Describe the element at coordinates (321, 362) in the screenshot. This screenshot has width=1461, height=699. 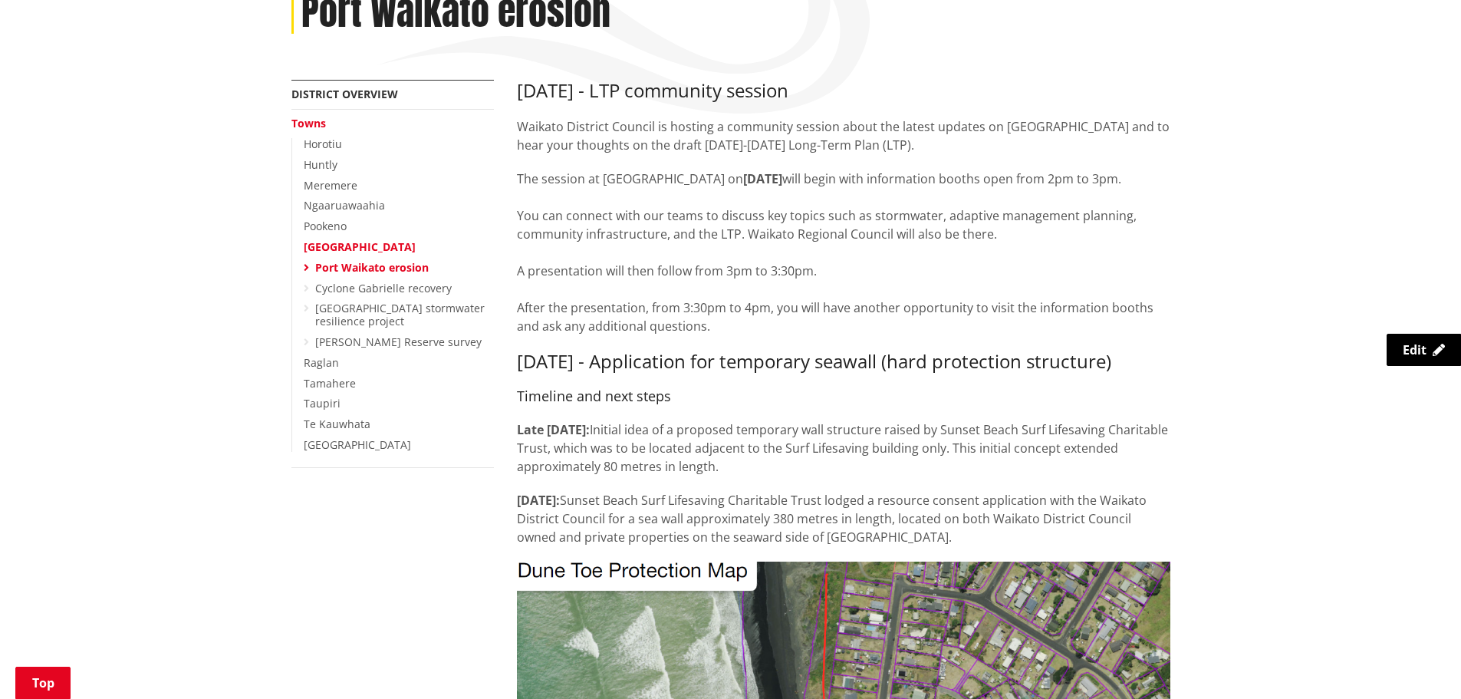
I see `a: Raglan` at that location.